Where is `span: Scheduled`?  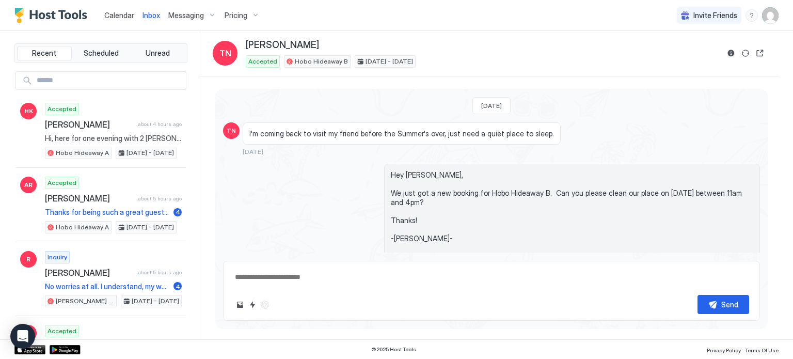 span: Scheduled is located at coordinates (101, 53).